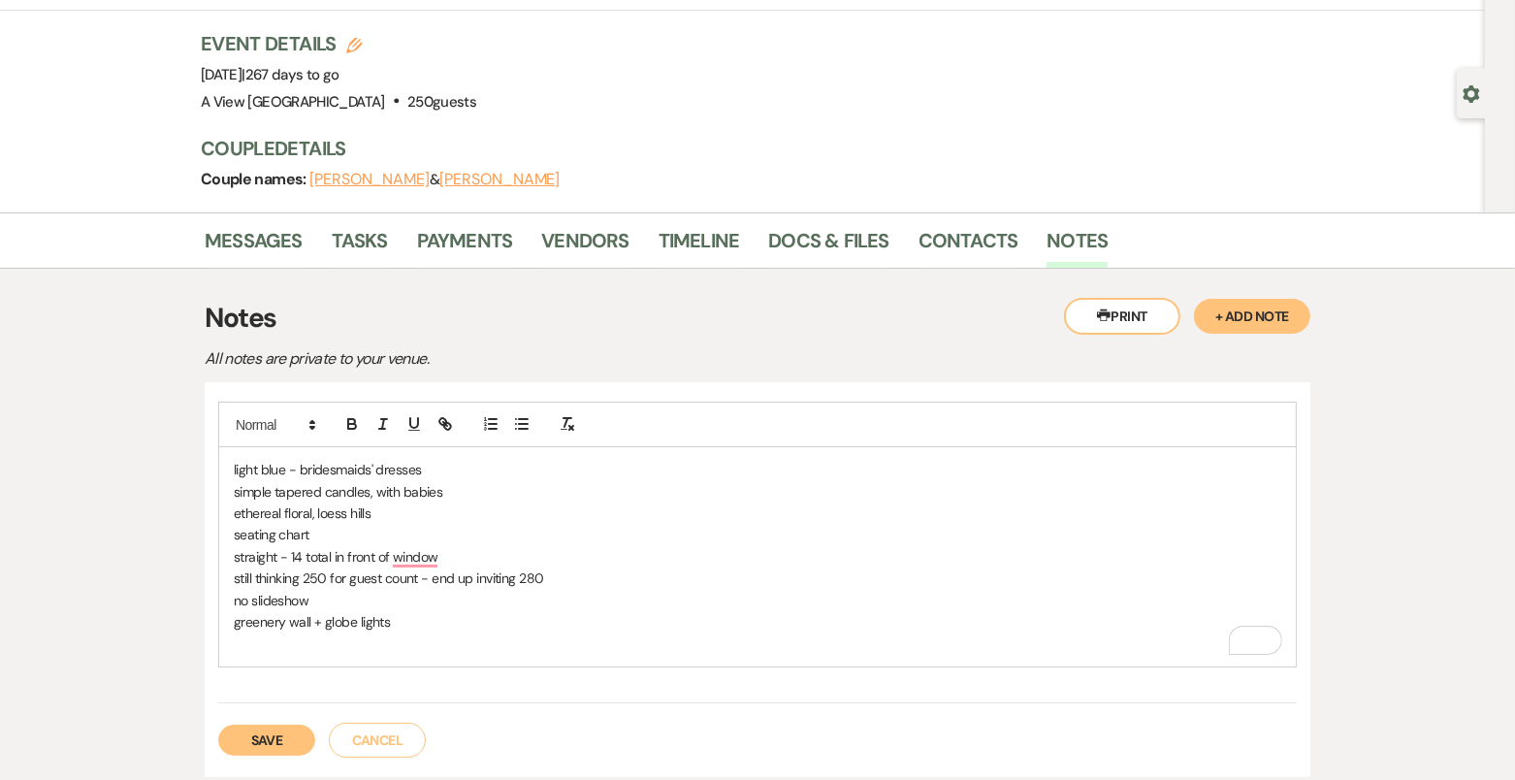 This screenshot has height=780, width=1515. Describe the element at coordinates (292, 75) in the screenshot. I see `span: 267 days to go` at that location.